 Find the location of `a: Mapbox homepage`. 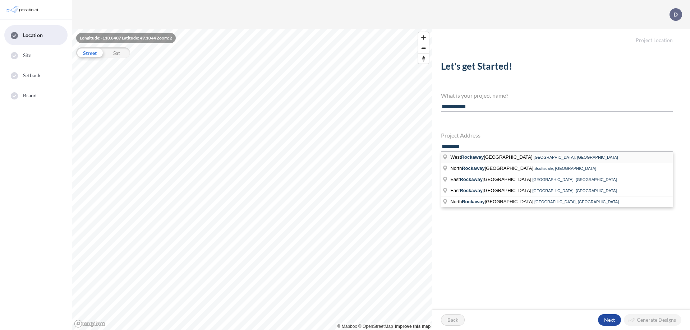

a: Mapbox homepage is located at coordinates (90, 324).